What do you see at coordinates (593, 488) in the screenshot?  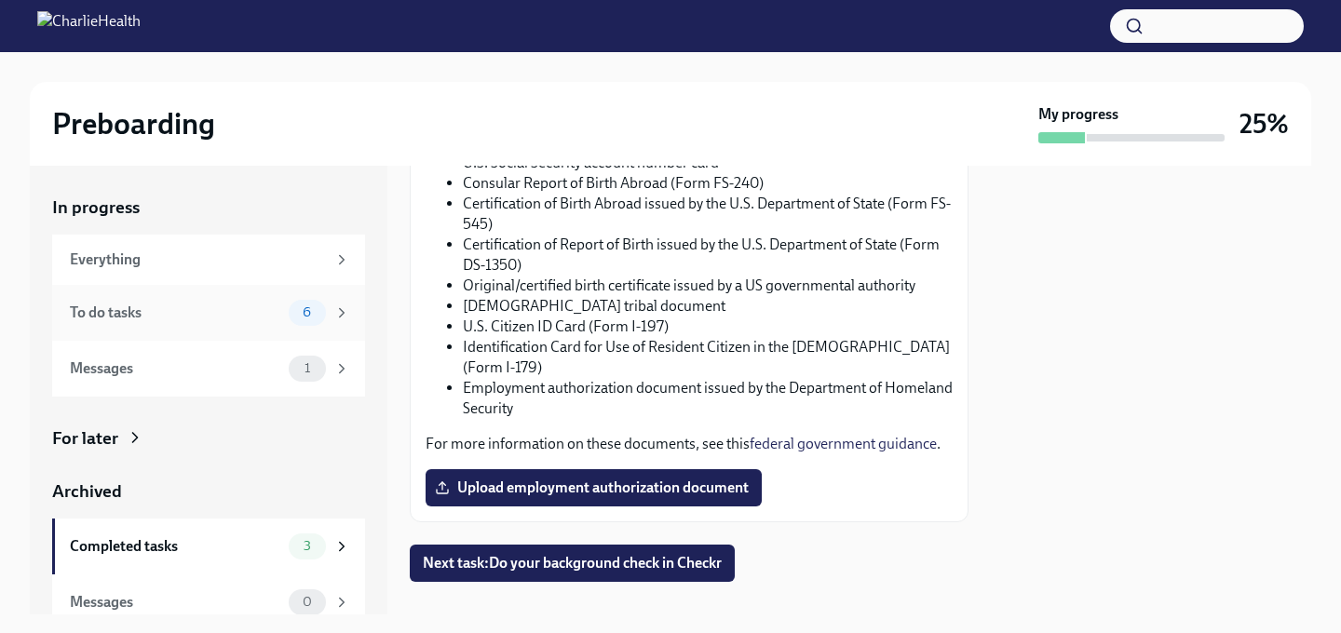 I see `label: Upload employment authorization document` at bounding box center [593, 488].